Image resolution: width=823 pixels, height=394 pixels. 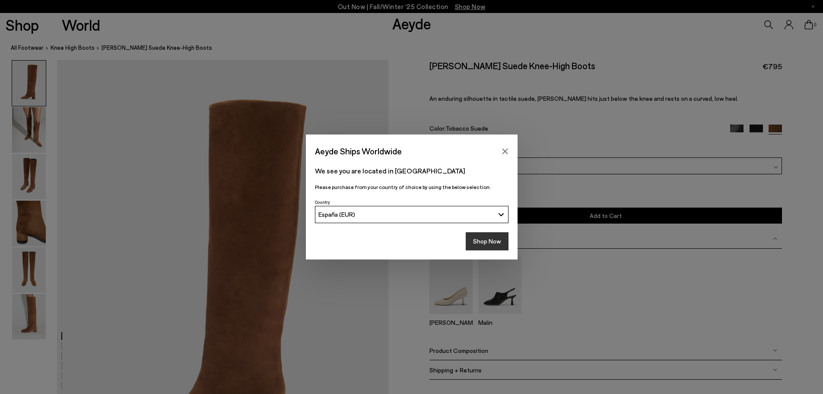 What do you see at coordinates (487, 241) in the screenshot?
I see `button: Shop Now` at bounding box center [487, 241].